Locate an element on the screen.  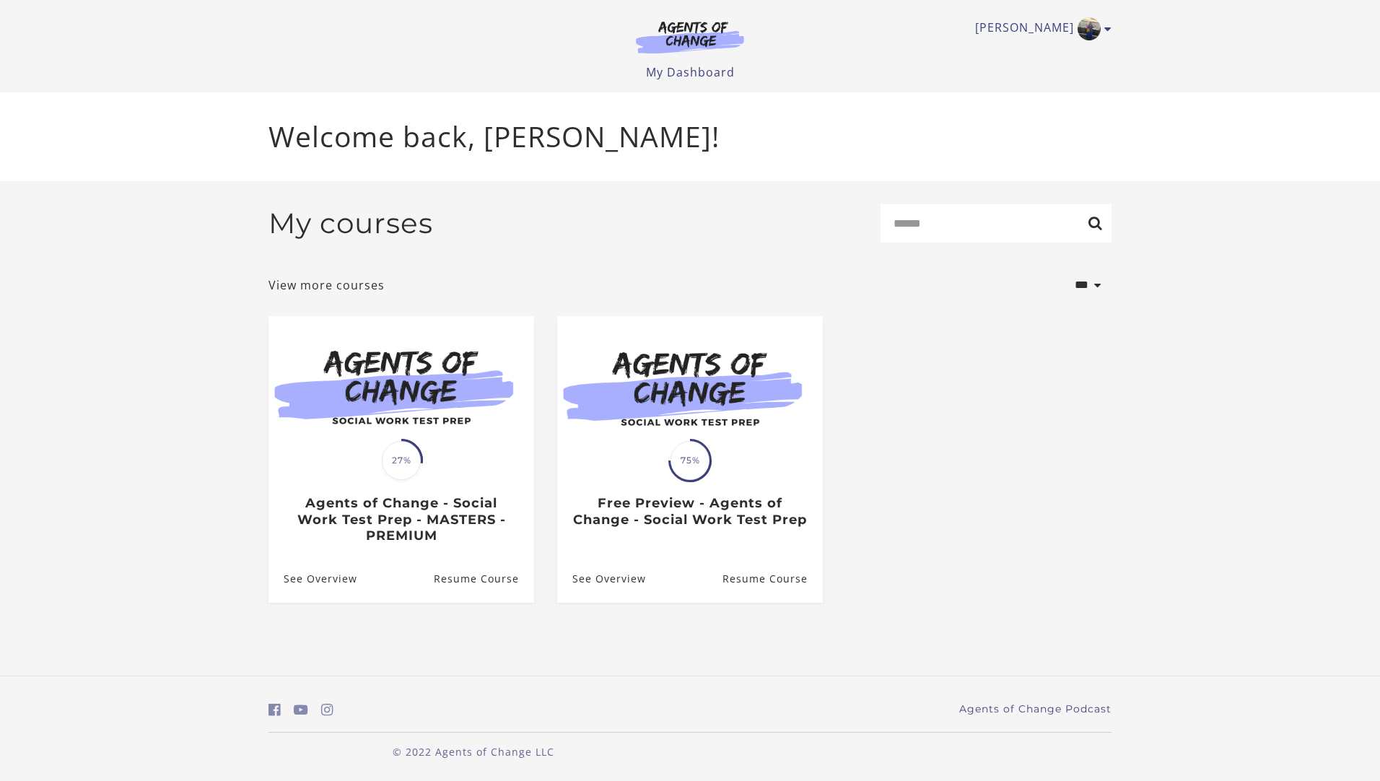
span: 75% is located at coordinates (690, 460).